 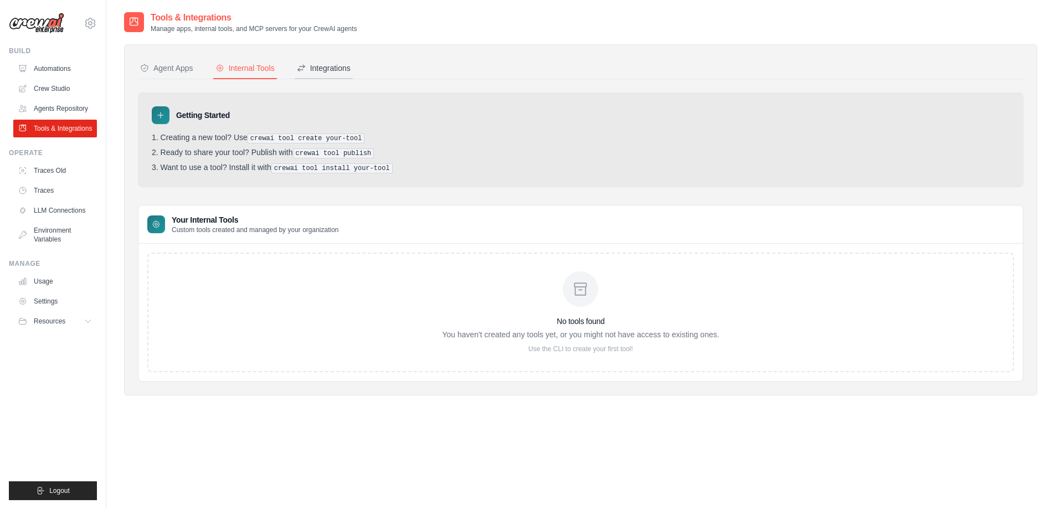 I want to click on pre: crewai tool publish, so click(x=333, y=153).